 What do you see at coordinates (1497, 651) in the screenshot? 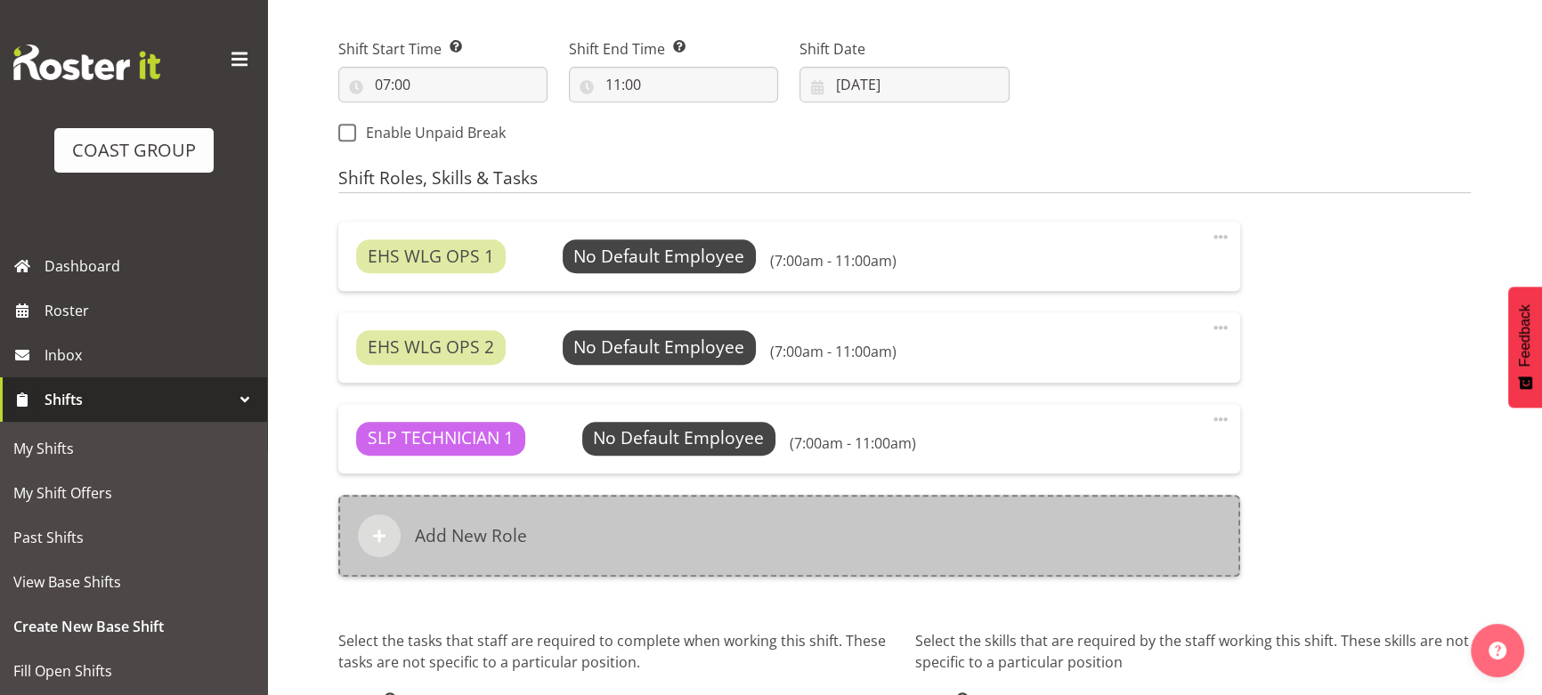
I see `img: help-xxl-2.png` at bounding box center [1497, 651].